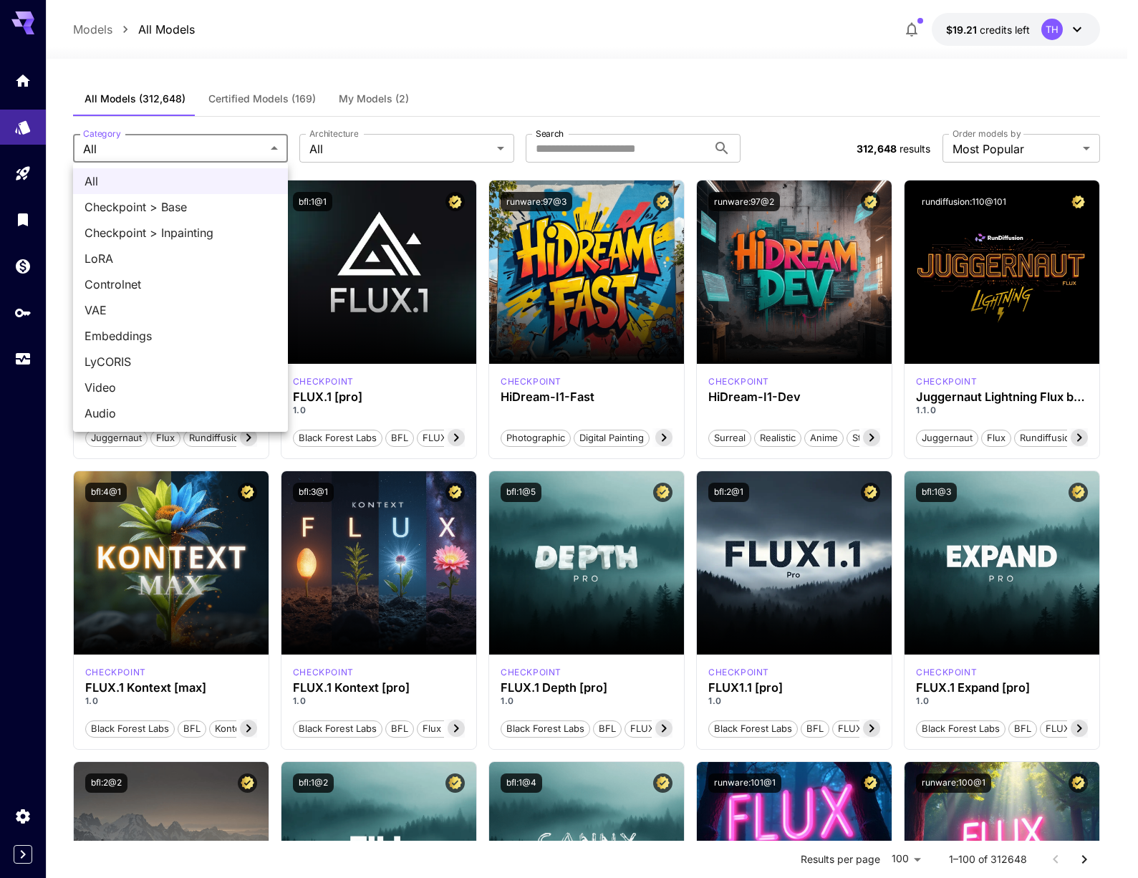 The width and height of the screenshot is (1138, 878). I want to click on span: VAE, so click(180, 310).